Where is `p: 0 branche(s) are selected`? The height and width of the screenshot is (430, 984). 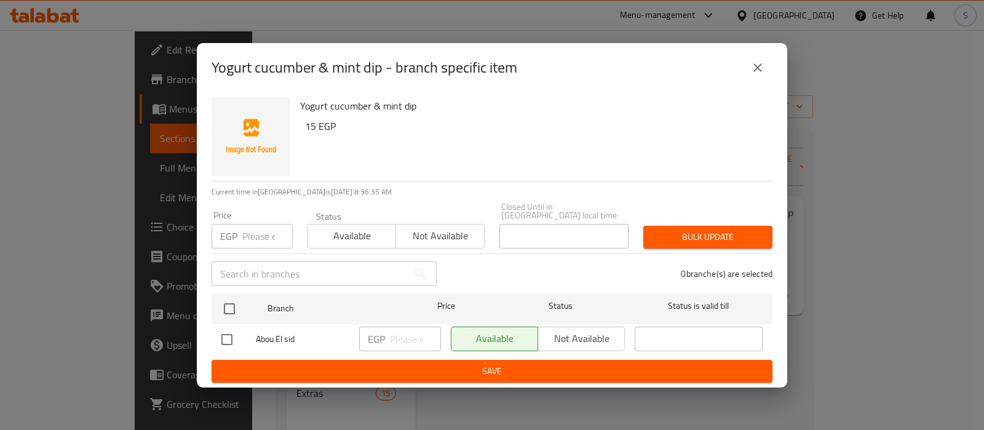 p: 0 branche(s) are selected is located at coordinates (726, 274).